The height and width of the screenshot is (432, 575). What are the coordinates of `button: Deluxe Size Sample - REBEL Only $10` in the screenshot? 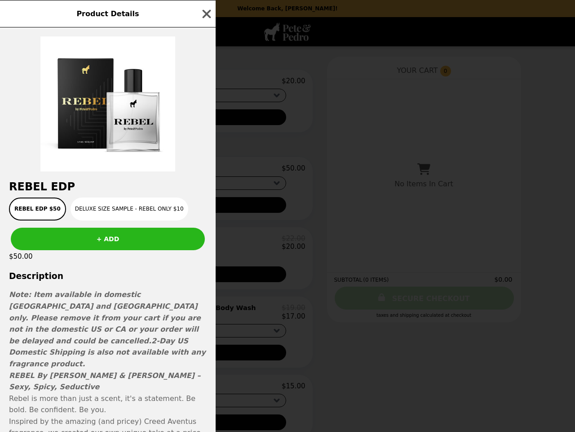 It's located at (129, 209).